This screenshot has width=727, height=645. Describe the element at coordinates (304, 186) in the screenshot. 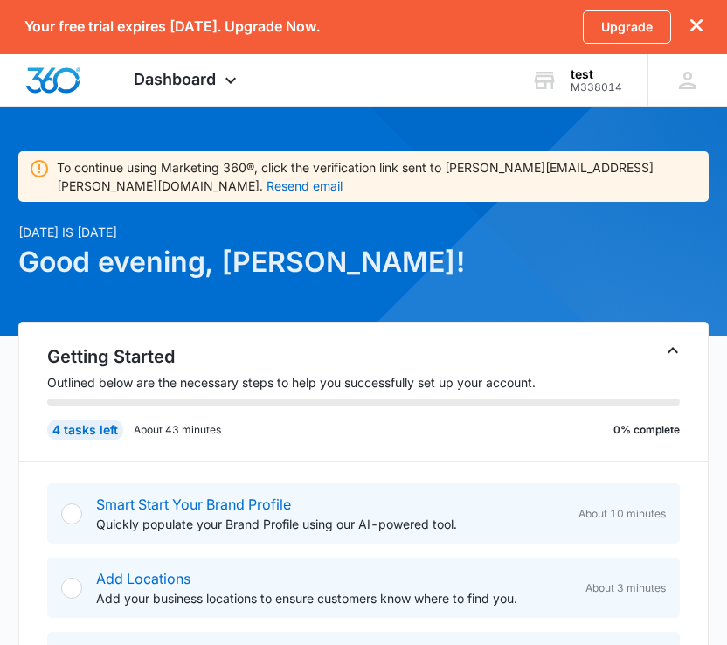

I see `button: Resend email` at that location.